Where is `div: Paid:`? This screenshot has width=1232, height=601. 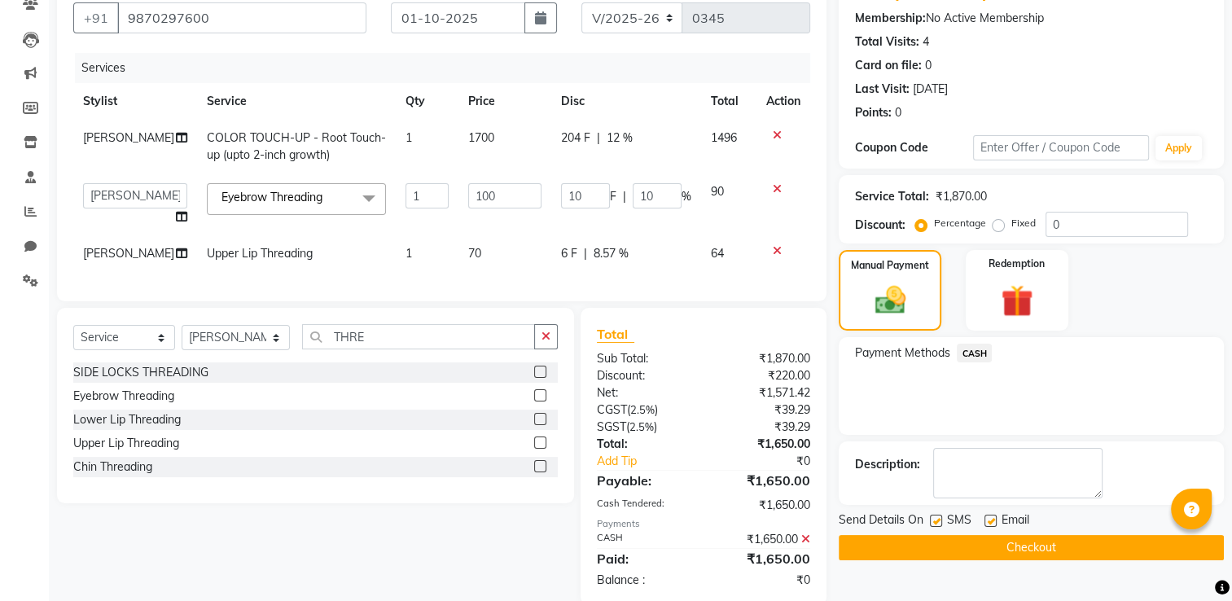
div: Paid: is located at coordinates (644, 559).